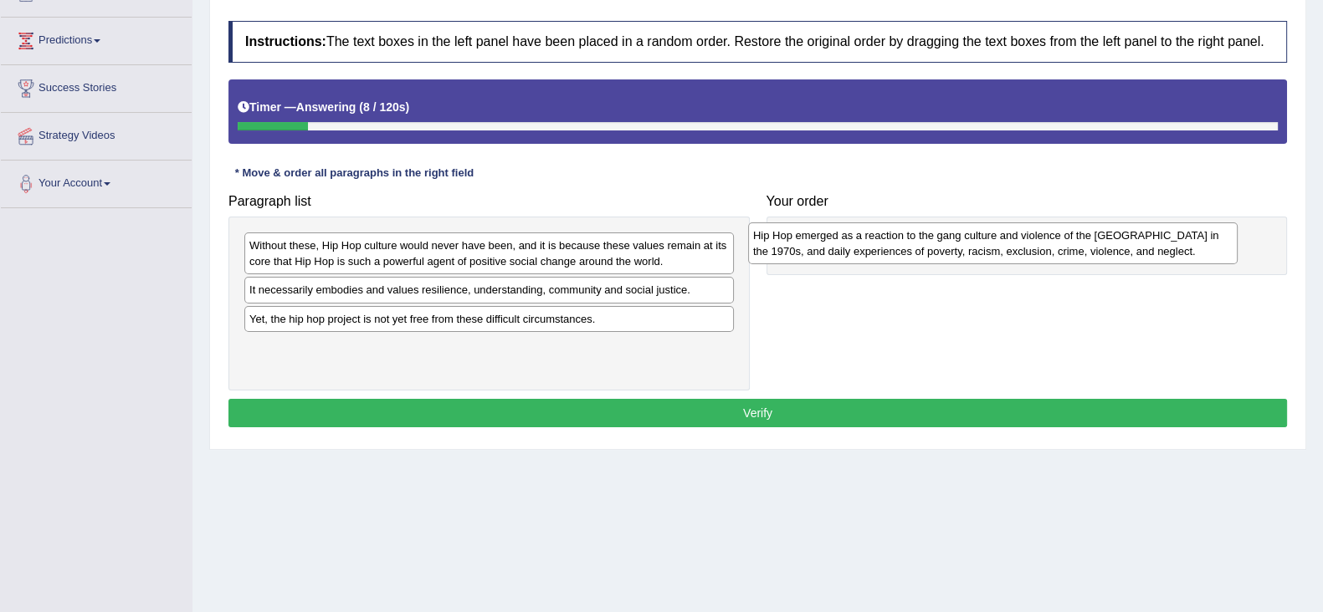 This screenshot has height=612, width=1323. I want to click on b: Instructions:, so click(285, 41).